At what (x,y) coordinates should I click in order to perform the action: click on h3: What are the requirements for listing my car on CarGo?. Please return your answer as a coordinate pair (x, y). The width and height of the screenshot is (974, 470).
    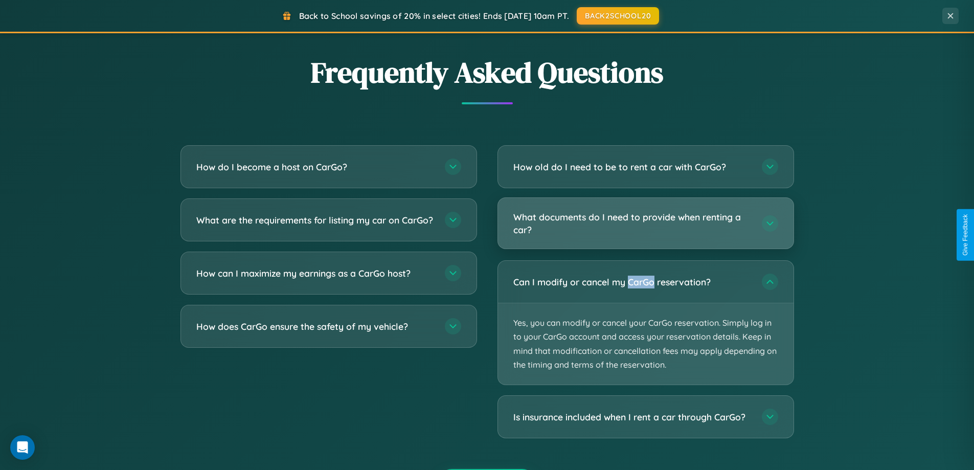
    Looking at the image, I should click on (315, 220).